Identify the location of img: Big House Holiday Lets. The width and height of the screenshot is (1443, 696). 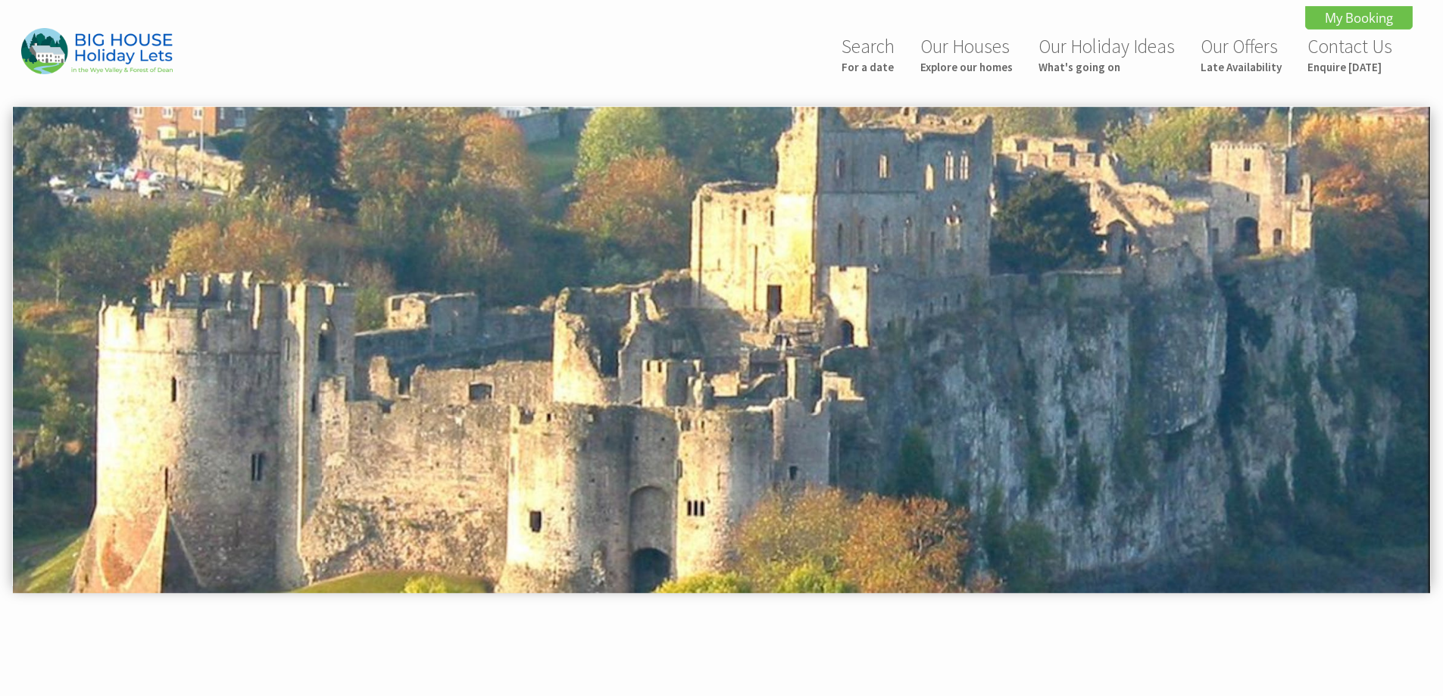
(97, 51).